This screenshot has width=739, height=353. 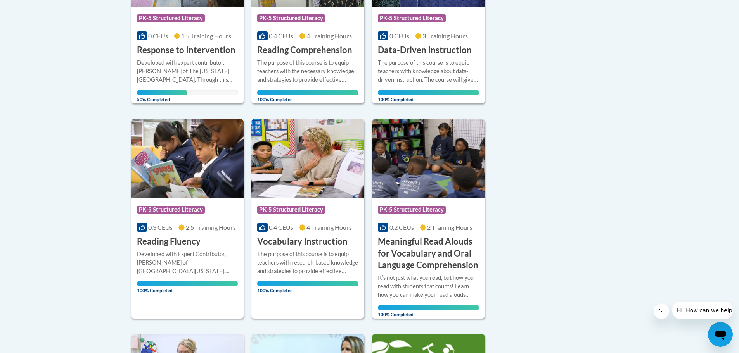 I want to click on h3: Meaningful Read Alouds for Vocabulary and Oral Language Comprehension, so click(x=428, y=254).